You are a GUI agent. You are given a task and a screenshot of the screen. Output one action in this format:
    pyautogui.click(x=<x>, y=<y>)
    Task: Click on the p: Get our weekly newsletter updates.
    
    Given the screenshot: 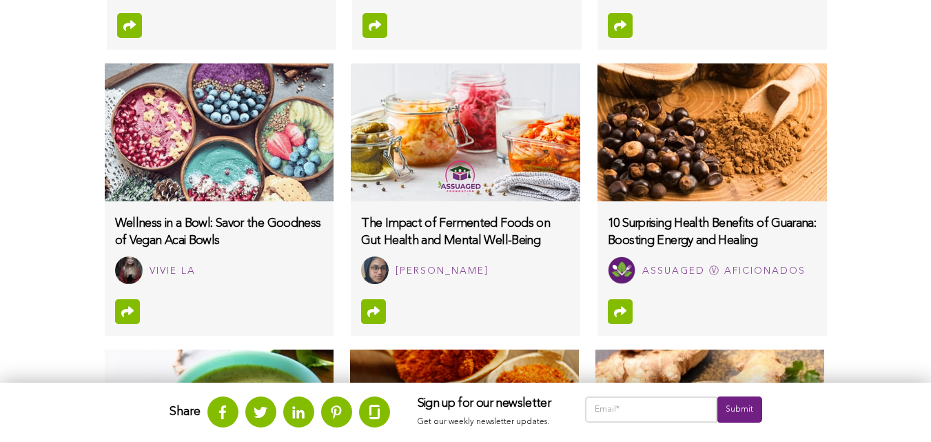 What is the action you would take?
    pyautogui.click(x=487, y=422)
    